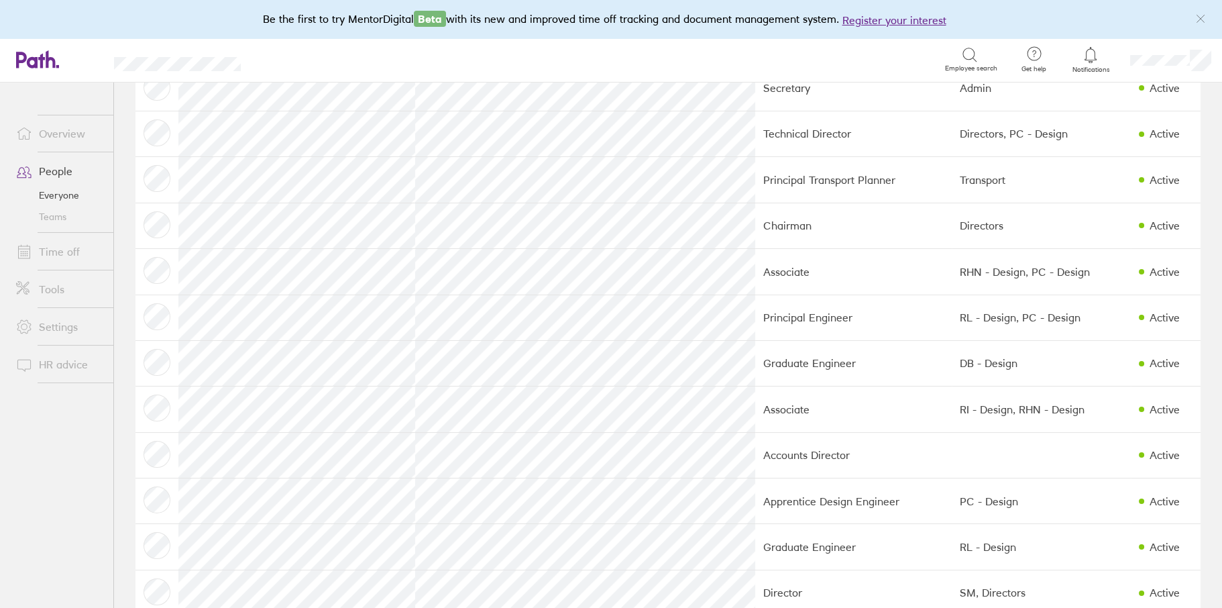 This screenshot has width=1222, height=608. Describe the element at coordinates (59, 289) in the screenshot. I see `a: Tools` at that location.